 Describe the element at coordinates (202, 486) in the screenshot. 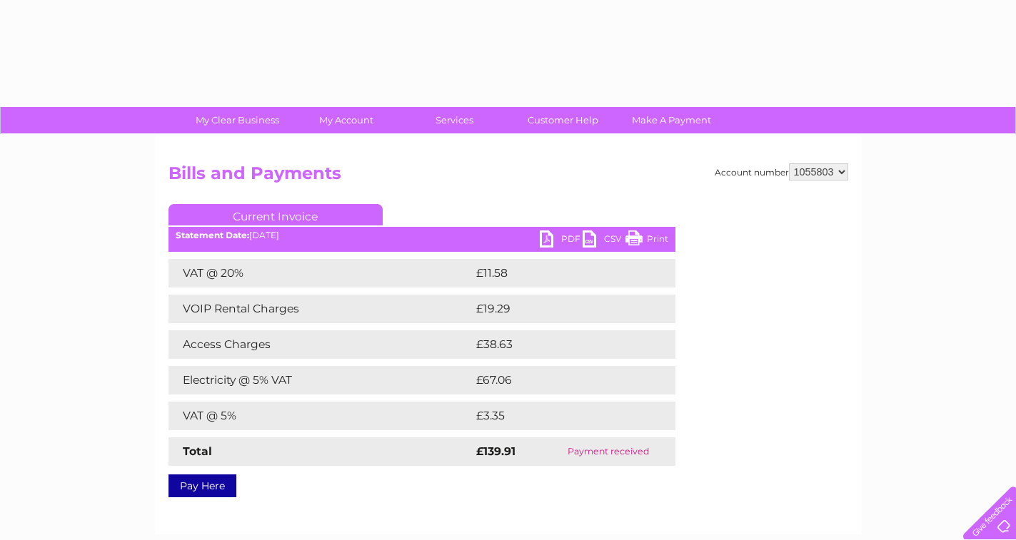

I see `a: Pay Here` at that location.